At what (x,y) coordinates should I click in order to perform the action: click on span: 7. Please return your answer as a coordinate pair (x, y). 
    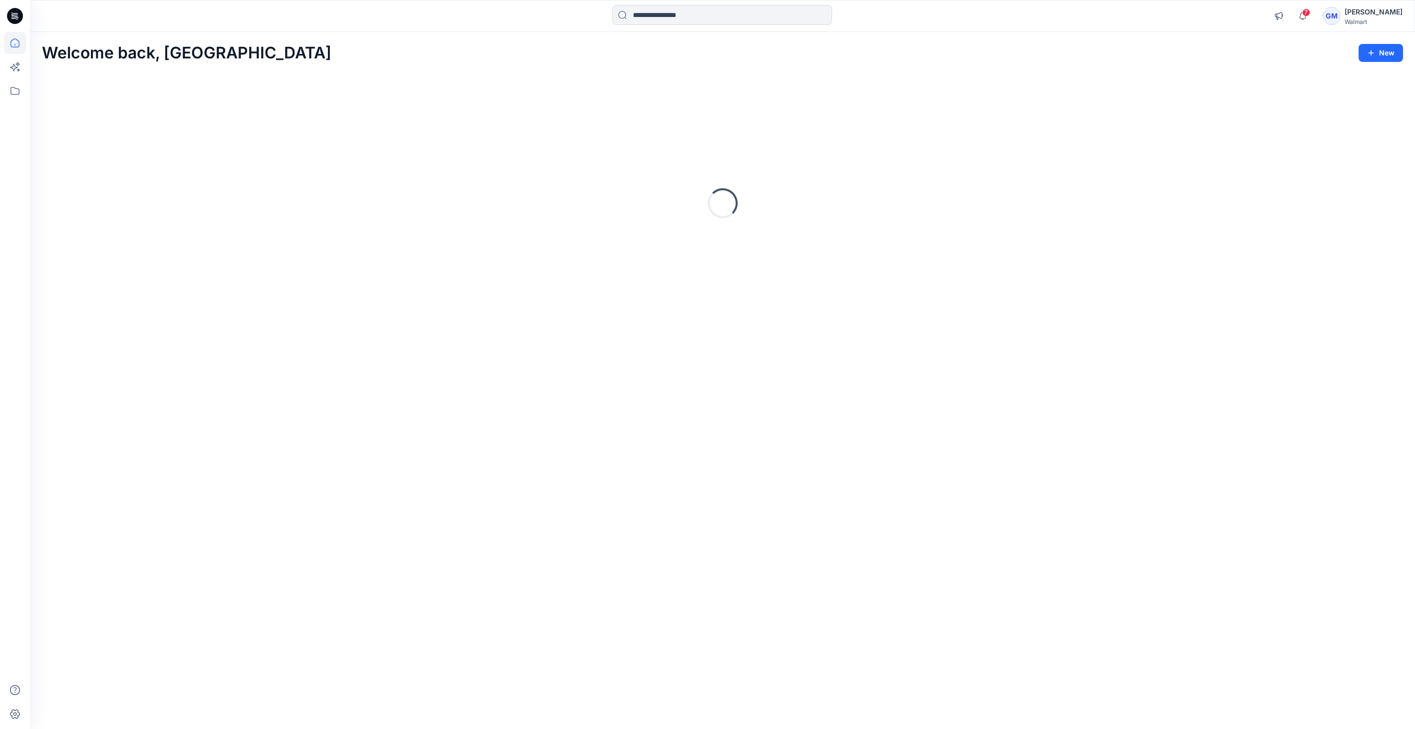
    Looking at the image, I should click on (1306, 12).